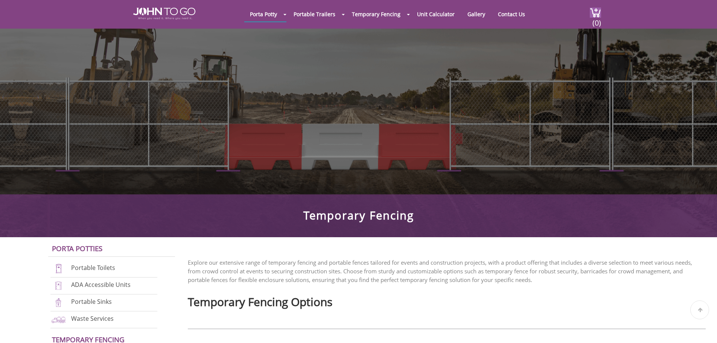 The width and height of the screenshot is (717, 343). What do you see at coordinates (93, 268) in the screenshot?
I see `a: Portable Toilets` at bounding box center [93, 268].